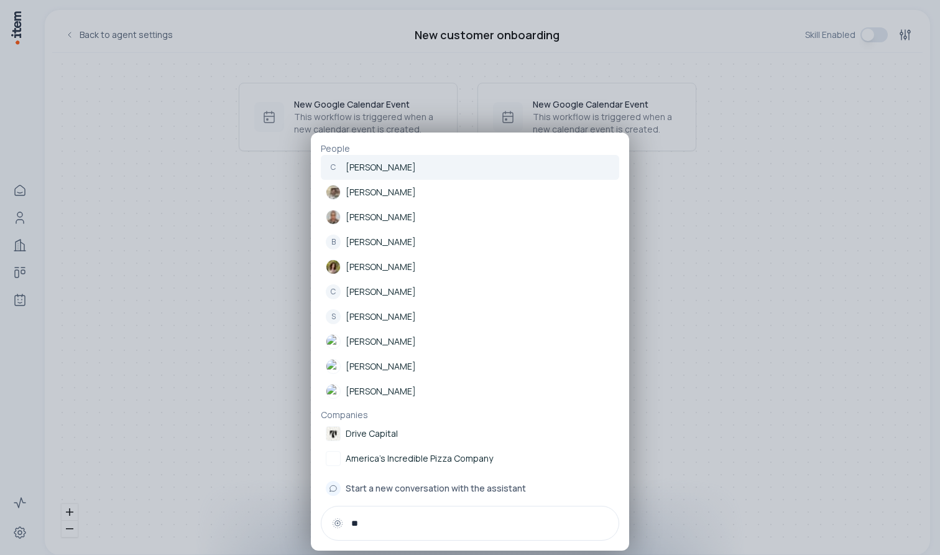 The image size is (940, 555). What do you see at coordinates (333, 242) in the screenshot?
I see `div: B` at bounding box center [333, 242].